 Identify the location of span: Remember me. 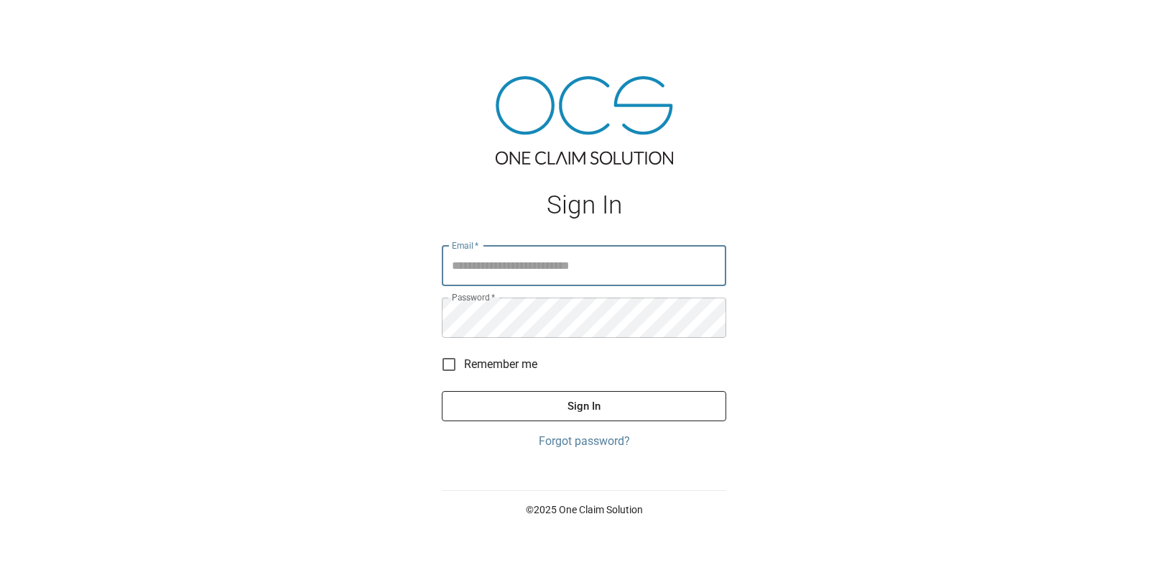
(501, 364).